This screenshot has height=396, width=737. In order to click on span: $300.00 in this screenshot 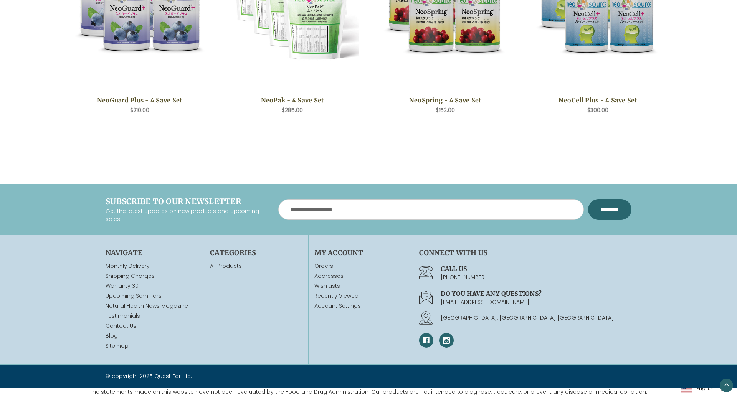, I will do `click(597, 110)`.